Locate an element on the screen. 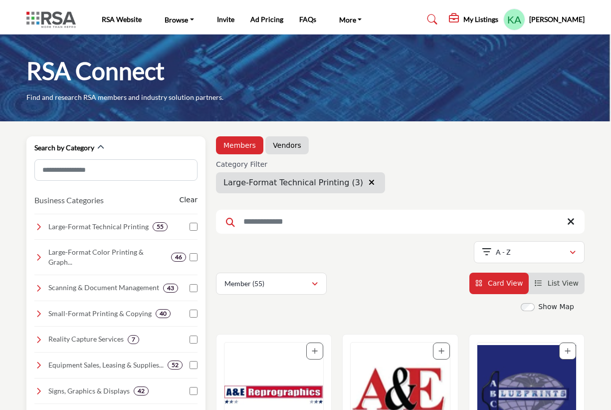  div: 55 Results For Large-Format Technical Printing is located at coordinates (160, 227).